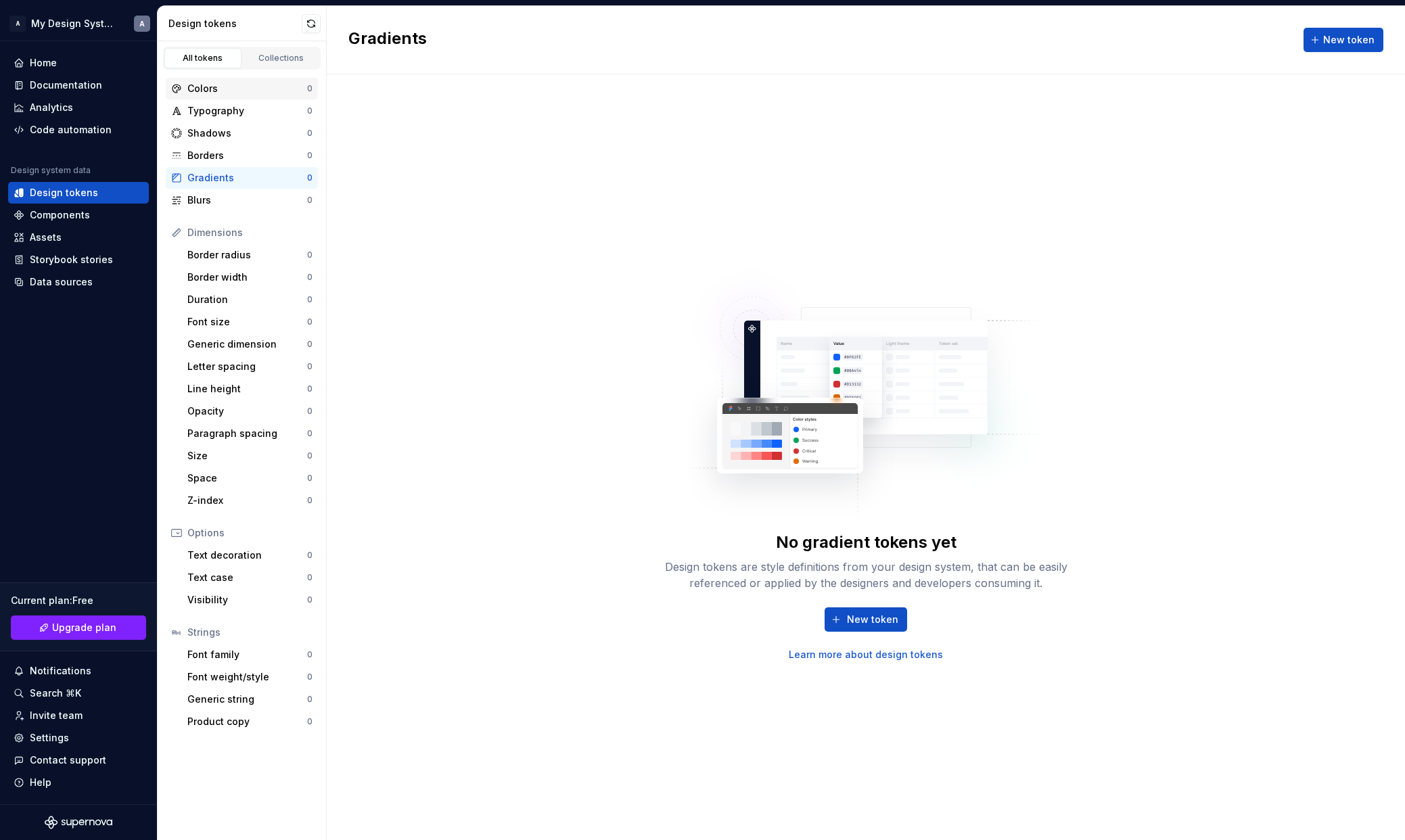 The image size is (1405, 840). I want to click on div: Collections, so click(281, 58).